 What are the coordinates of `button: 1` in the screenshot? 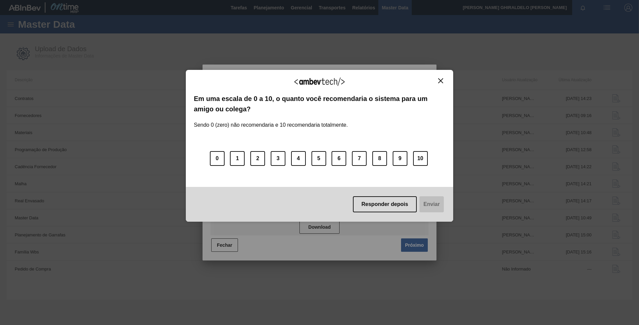 It's located at (237, 158).